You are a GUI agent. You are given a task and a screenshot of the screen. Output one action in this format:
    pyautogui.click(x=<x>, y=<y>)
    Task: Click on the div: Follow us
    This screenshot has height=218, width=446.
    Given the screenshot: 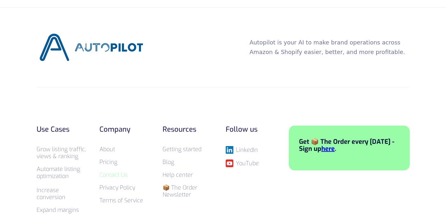 What is the action you would take?
    pyautogui.click(x=251, y=129)
    